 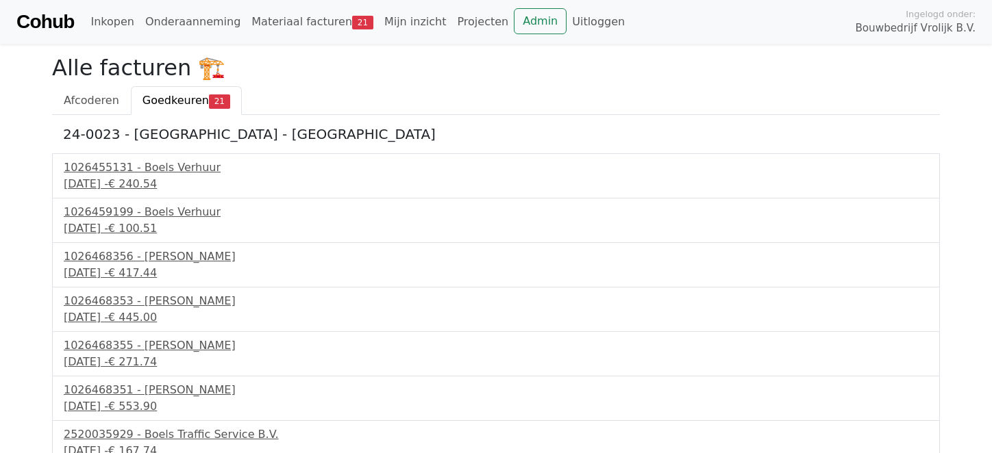 What do you see at coordinates (312, 22) in the screenshot?
I see `a: Materiaal facturen21` at bounding box center [312, 22].